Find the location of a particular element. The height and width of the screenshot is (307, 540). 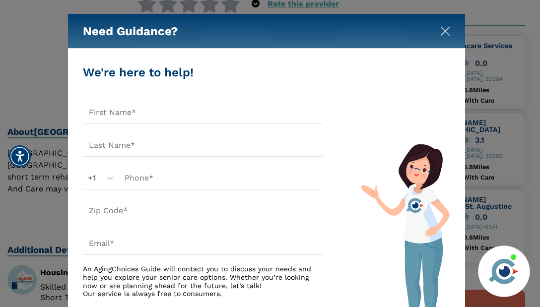

div: We're here to help! is located at coordinates (203, 73).